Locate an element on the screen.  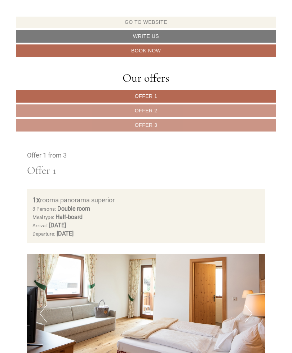
small: Meal type: is located at coordinates (43, 217).